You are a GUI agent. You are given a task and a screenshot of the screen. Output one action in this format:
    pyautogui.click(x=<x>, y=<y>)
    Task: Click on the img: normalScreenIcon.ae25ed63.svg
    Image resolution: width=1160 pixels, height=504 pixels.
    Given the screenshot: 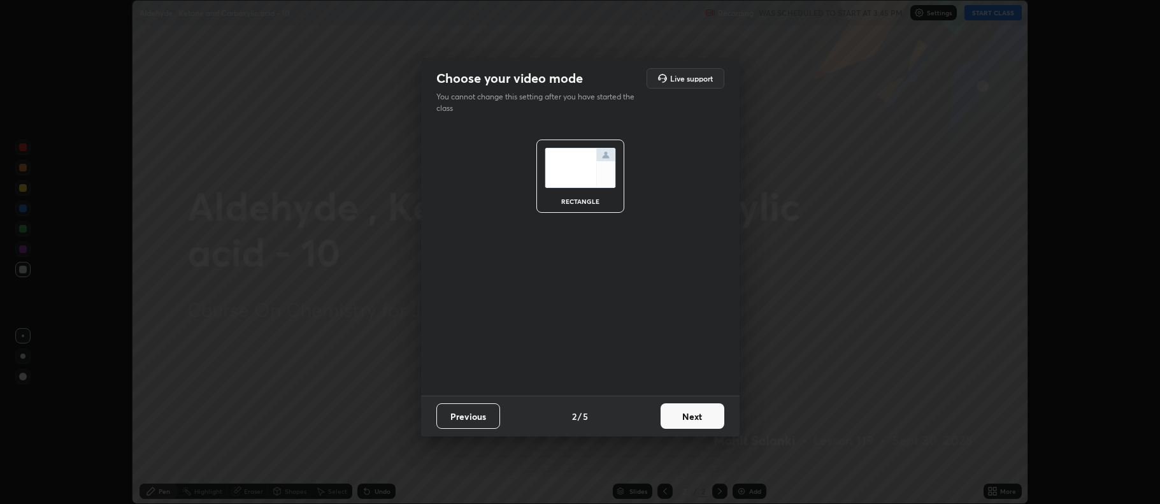 What is the action you would take?
    pyautogui.click(x=580, y=168)
    